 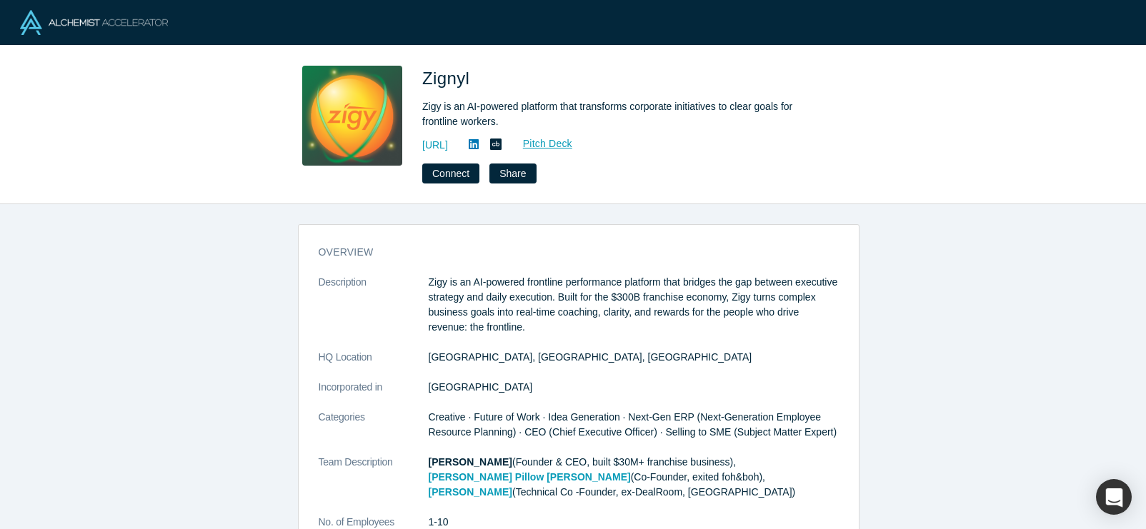 I want to click on dt: Description, so click(x=374, y=312).